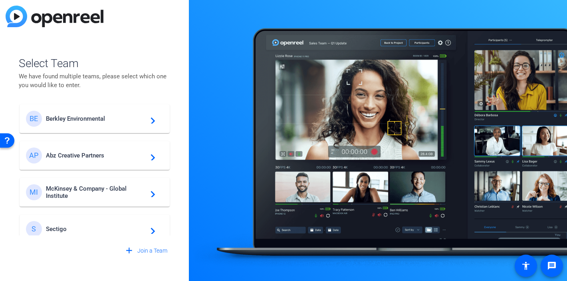 The width and height of the screenshot is (567, 281). What do you see at coordinates (95, 81) in the screenshot?
I see `p: We have found multiple teams, please select which one you would like to enter.` at bounding box center [95, 81].